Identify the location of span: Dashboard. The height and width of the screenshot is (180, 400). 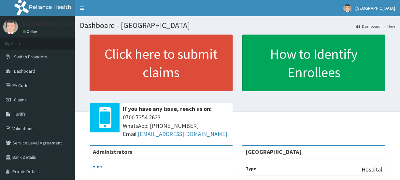
(24, 71).